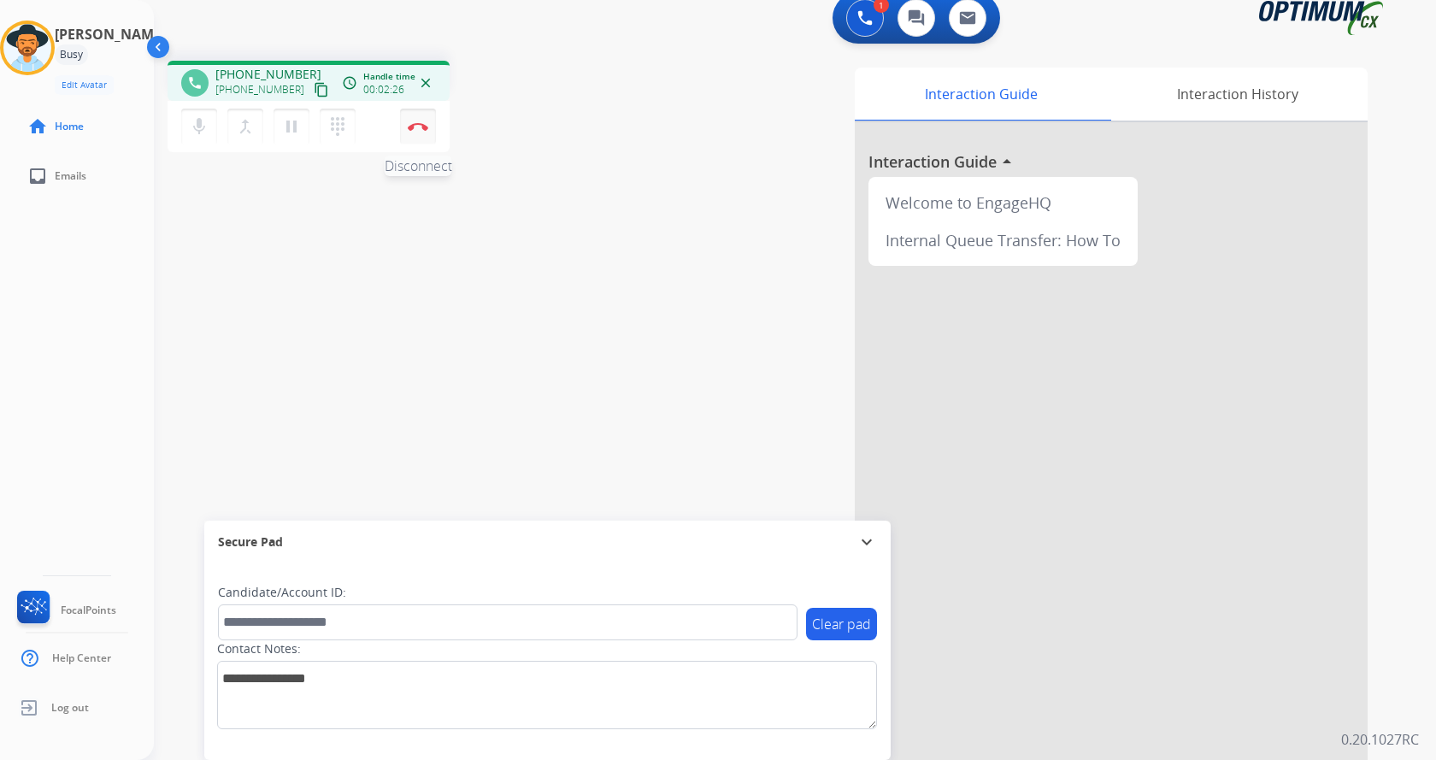 This screenshot has height=760, width=1436. I want to click on label: Candidate/Account ID:, so click(282, 593).